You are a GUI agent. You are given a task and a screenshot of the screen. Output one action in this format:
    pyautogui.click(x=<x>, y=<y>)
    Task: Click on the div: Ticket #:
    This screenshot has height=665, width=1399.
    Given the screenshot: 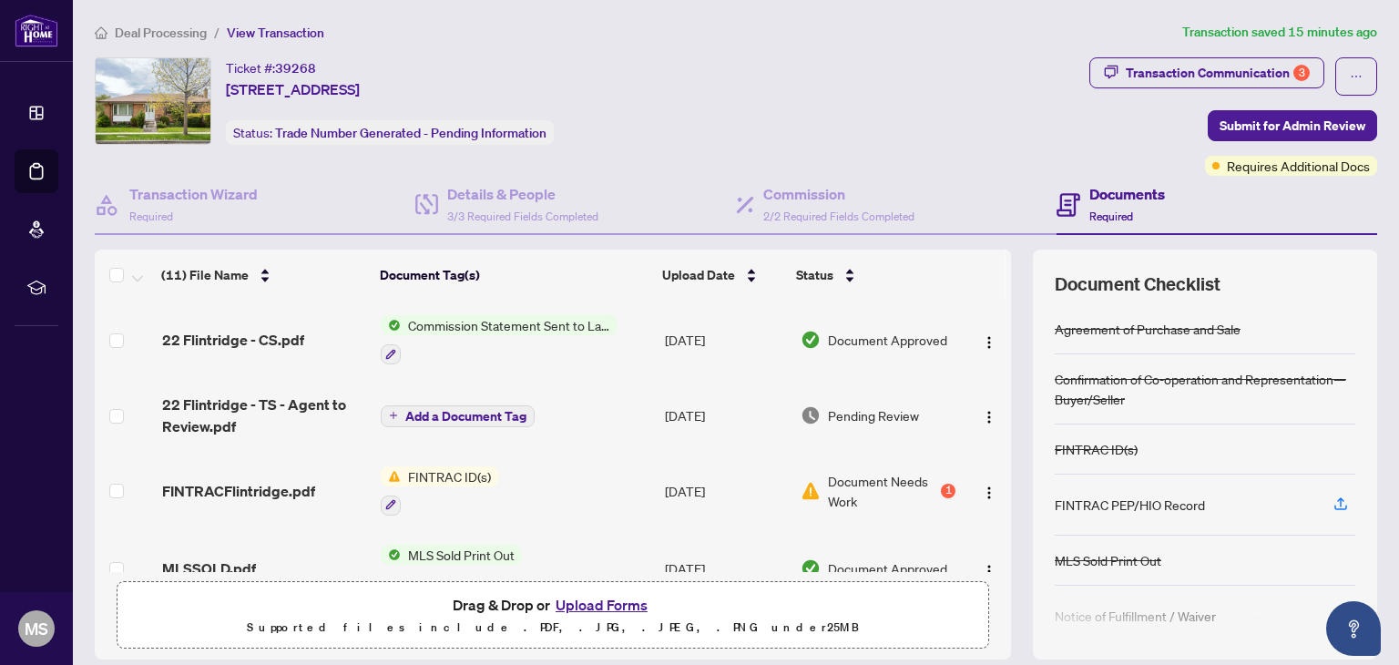 What is the action you would take?
    pyautogui.click(x=270, y=67)
    